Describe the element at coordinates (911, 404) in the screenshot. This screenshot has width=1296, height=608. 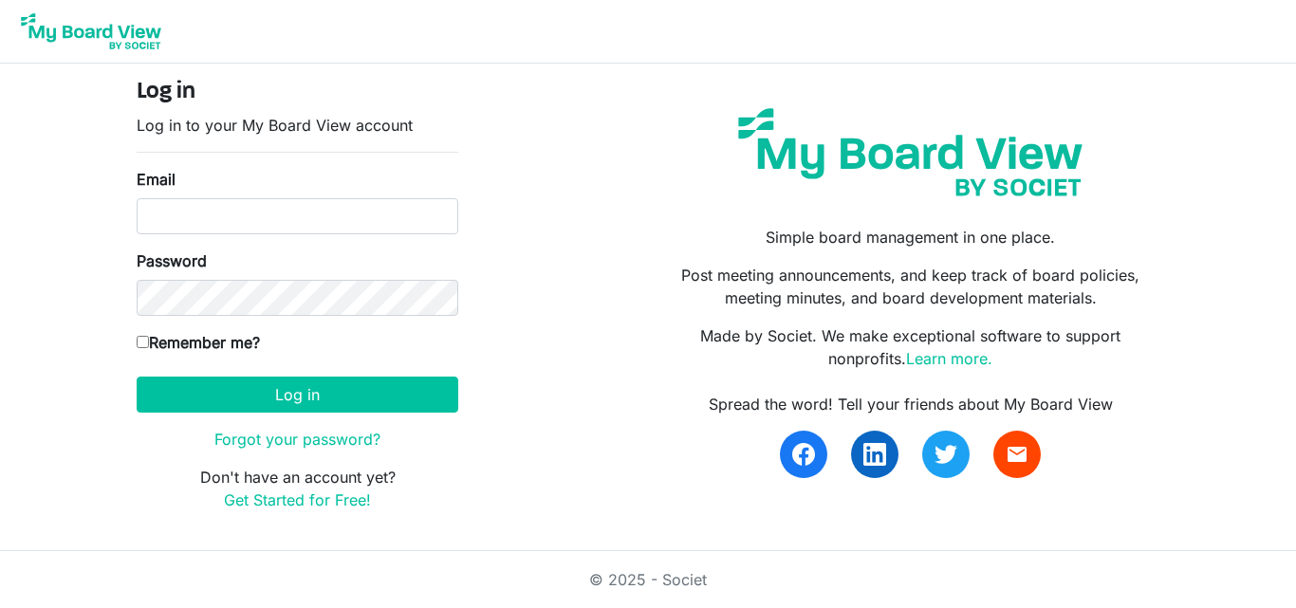
I see `div: Spread the word! Tell your friends about My Board View` at that location.